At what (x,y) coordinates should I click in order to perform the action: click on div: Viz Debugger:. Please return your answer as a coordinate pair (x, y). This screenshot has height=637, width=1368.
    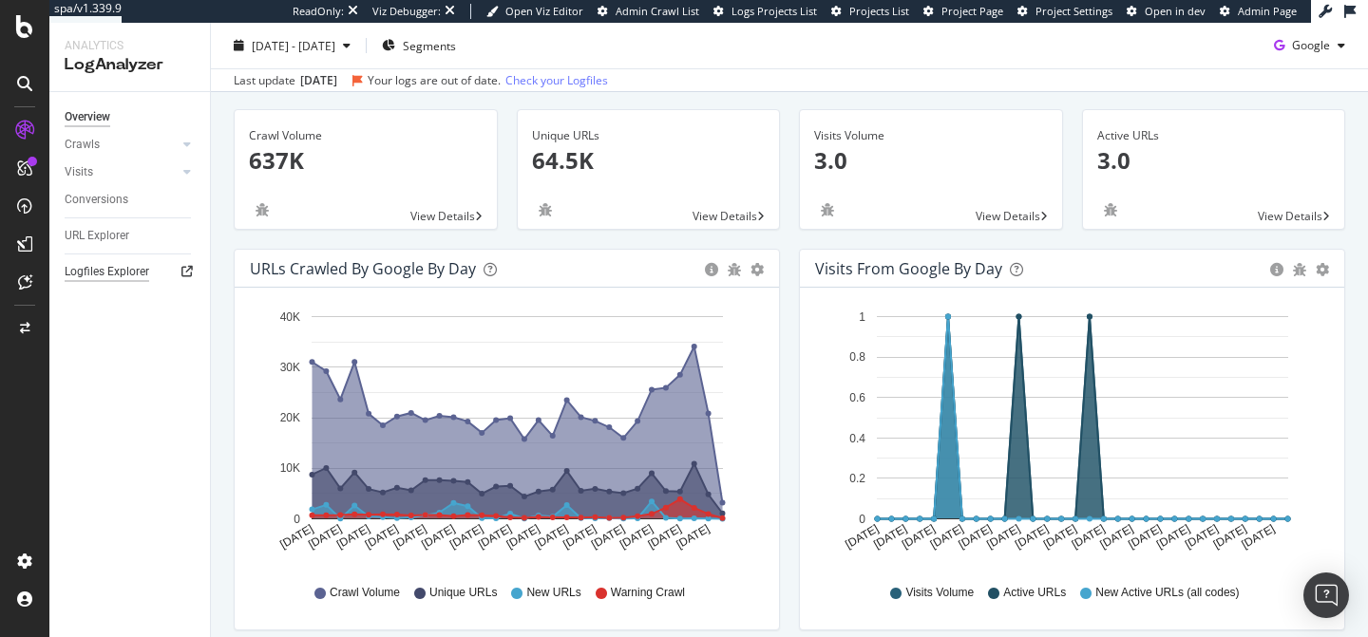
    Looking at the image, I should click on (407, 11).